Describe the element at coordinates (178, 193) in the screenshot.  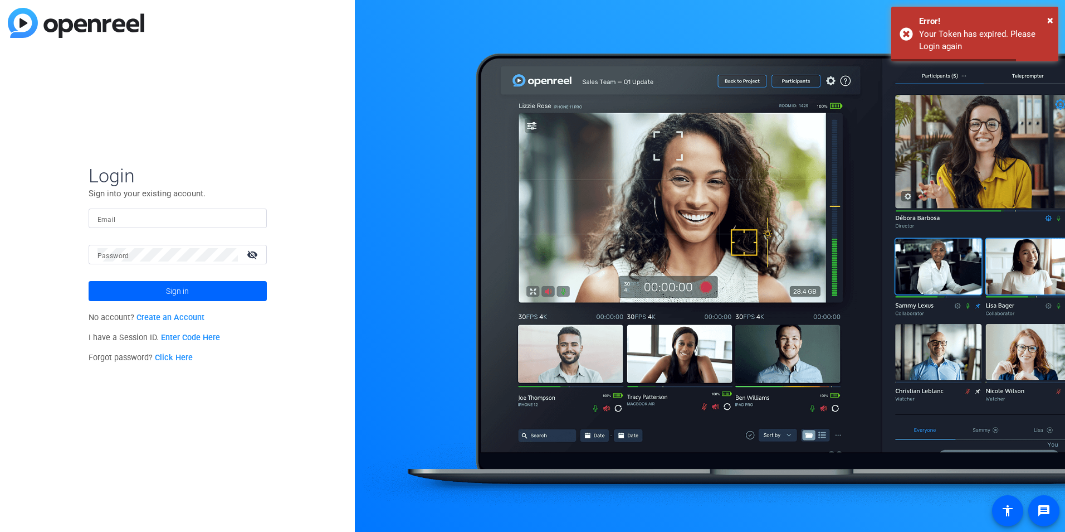
I see `p: Sign into your existing account.` at that location.